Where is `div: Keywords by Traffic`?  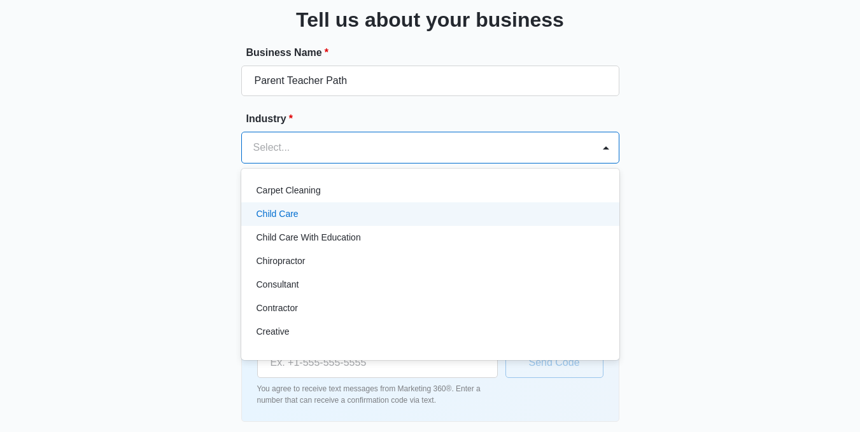 div: Keywords by Traffic is located at coordinates (178, 79).